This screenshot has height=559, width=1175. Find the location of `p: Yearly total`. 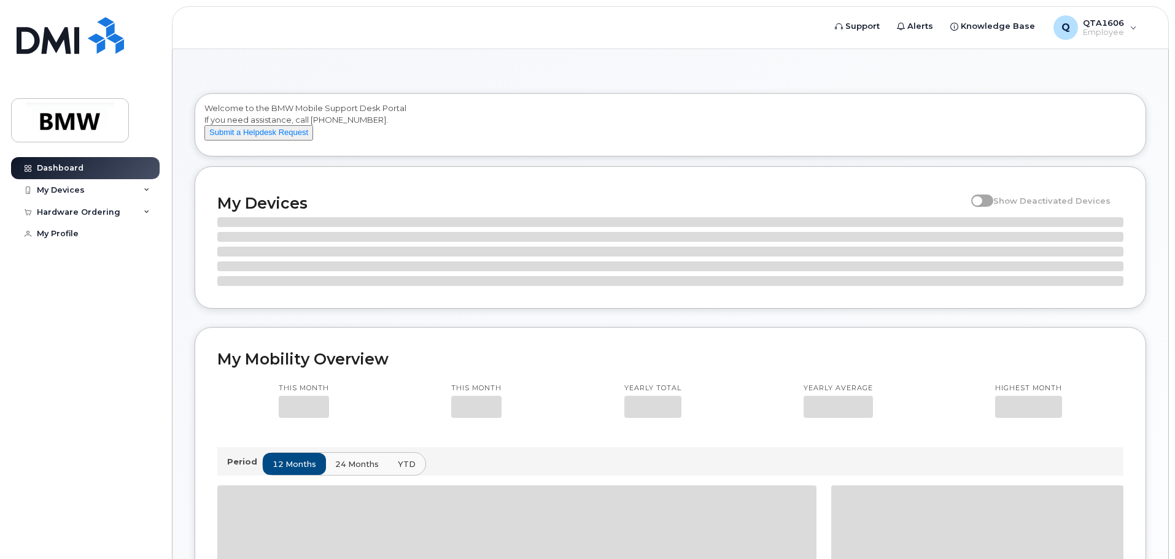

p: Yearly total is located at coordinates (653, 389).